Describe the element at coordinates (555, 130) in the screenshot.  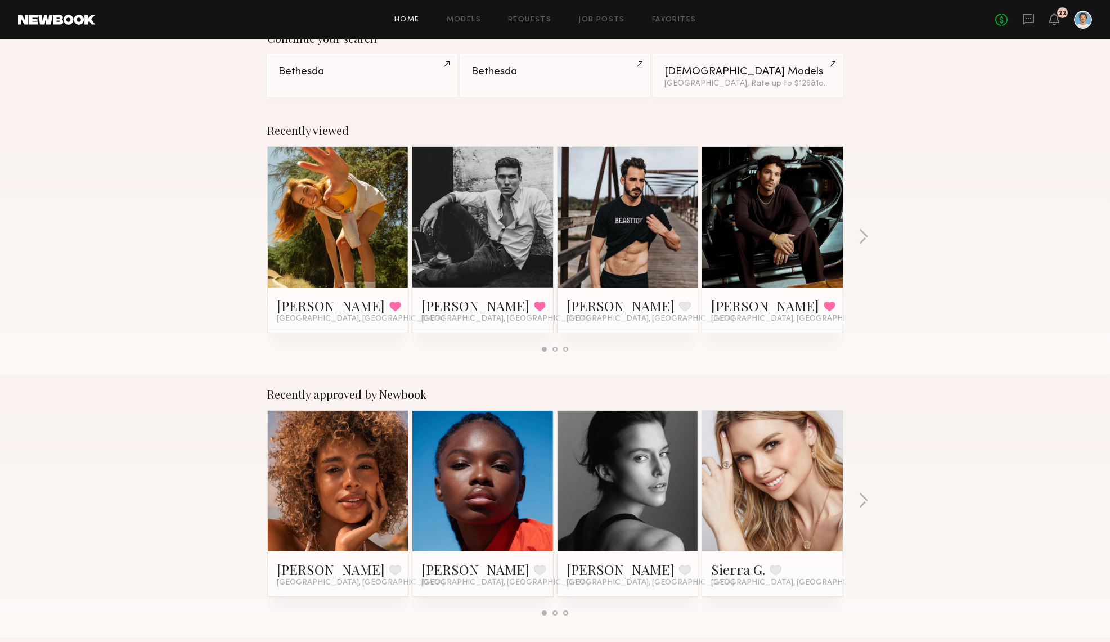
I see `div: Recently viewed` at that location.